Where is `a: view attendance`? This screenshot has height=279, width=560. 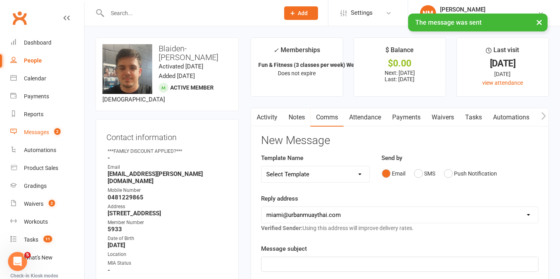
a: view attendance is located at coordinates (503, 83).